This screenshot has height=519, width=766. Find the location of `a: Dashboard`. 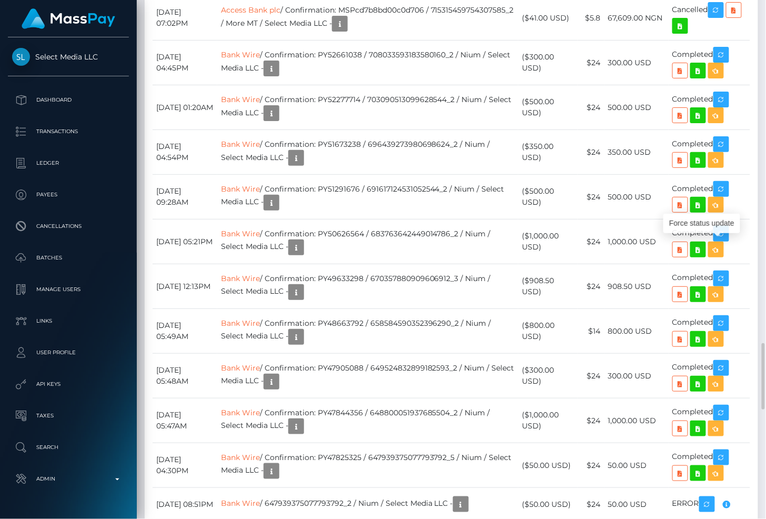

a: Dashboard is located at coordinates (68, 100).